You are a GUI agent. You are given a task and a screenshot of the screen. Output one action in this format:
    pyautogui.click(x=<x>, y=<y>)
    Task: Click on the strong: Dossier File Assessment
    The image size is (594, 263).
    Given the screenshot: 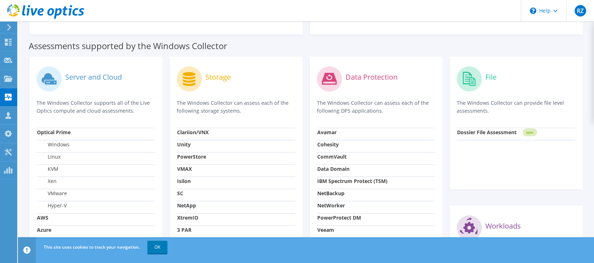 What is the action you would take?
    pyautogui.click(x=487, y=132)
    